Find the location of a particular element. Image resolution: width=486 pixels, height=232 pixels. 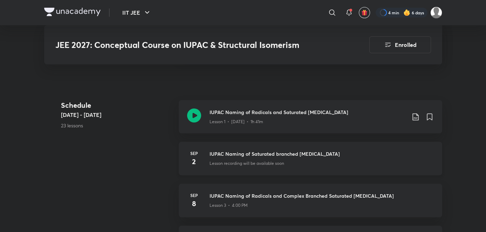

p: Lesson 3 • 4:00 PM is located at coordinates (228, 206).